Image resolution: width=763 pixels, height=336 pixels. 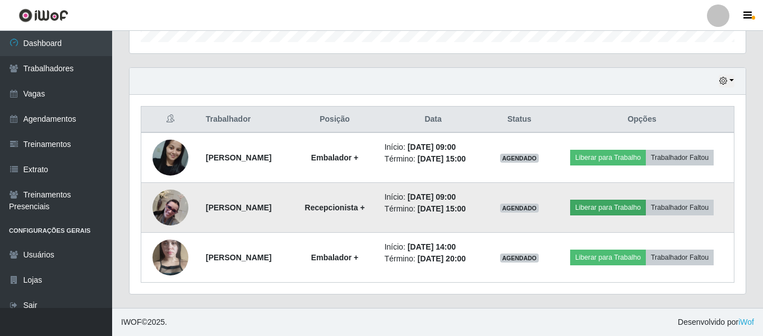 I want to click on th: Posição, so click(x=334, y=119).